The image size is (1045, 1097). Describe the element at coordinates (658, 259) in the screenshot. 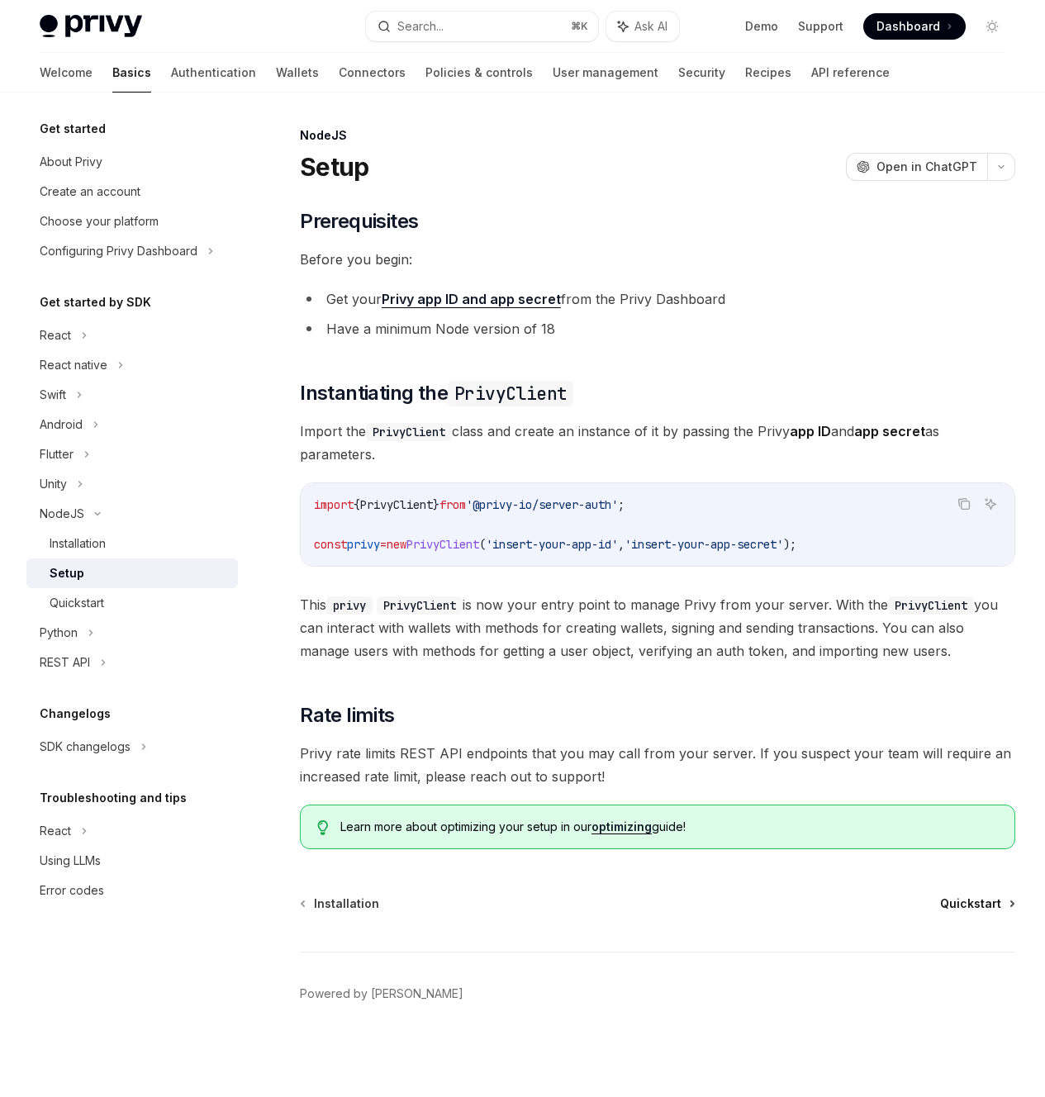

I see `span: Before you begin:` at that location.